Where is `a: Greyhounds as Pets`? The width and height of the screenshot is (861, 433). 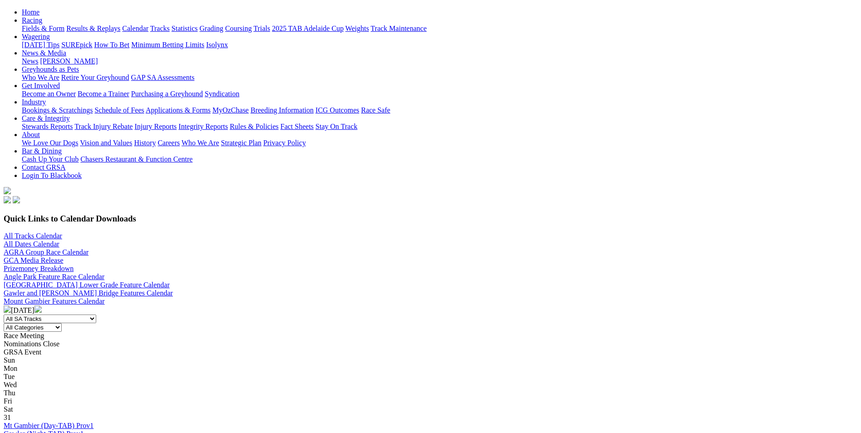
a: Greyhounds as Pets is located at coordinates (50, 69).